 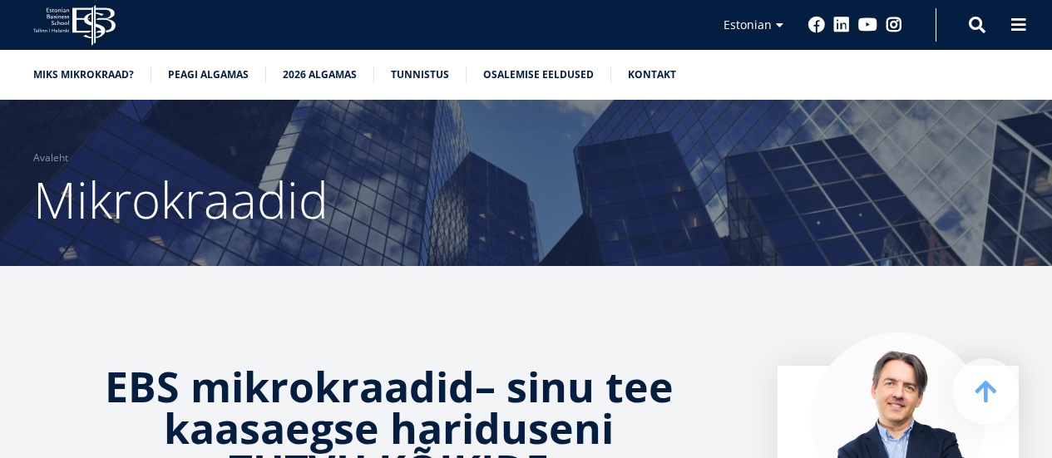 I want to click on a: Youtube, so click(x=868, y=25).